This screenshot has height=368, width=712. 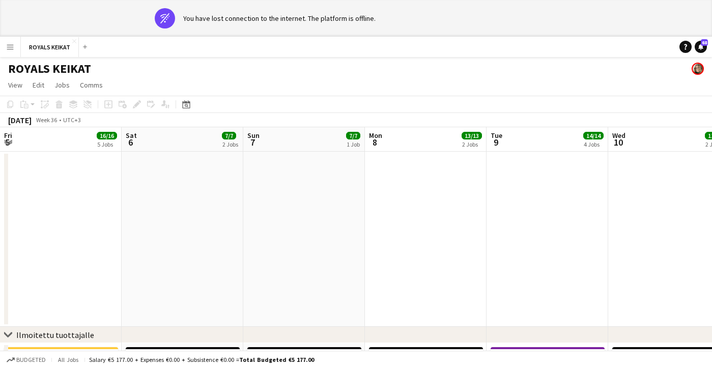 What do you see at coordinates (472, 135) in the screenshot?
I see `span: 13/13` at bounding box center [472, 135].